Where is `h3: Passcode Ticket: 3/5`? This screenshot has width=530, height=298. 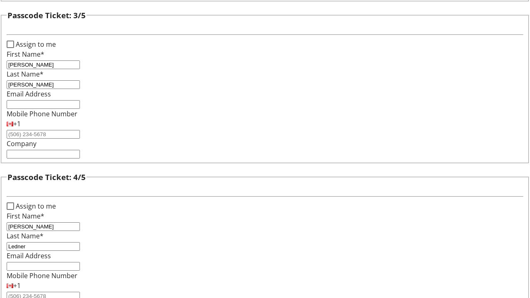 h3: Passcode Ticket: 3/5 is located at coordinates (46, 15).